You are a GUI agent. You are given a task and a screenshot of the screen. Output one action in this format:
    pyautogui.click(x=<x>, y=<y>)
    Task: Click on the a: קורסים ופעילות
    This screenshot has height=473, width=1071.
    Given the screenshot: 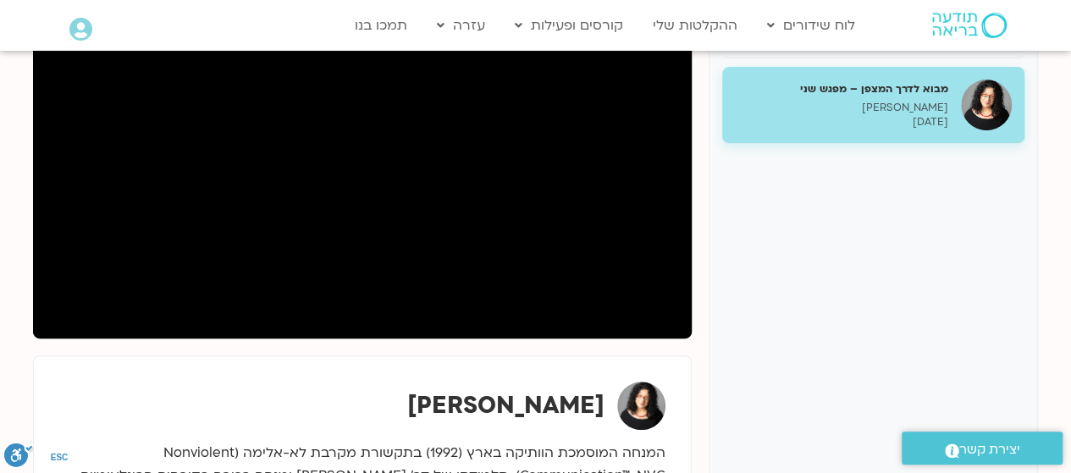 What is the action you would take?
    pyautogui.click(x=569, y=25)
    